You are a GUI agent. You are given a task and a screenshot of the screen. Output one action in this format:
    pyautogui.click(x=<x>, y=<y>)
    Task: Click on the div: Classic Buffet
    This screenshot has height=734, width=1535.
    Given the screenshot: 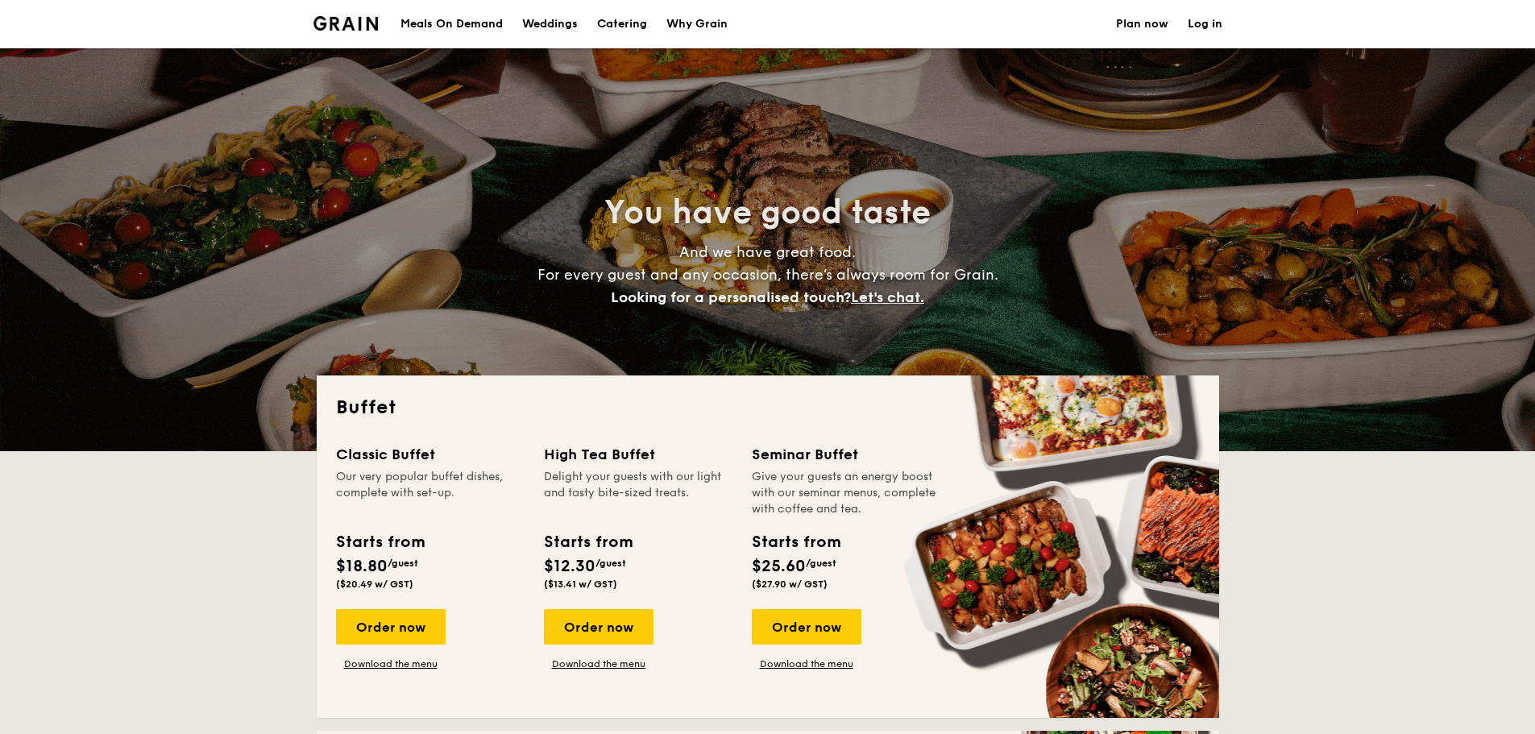 What is the action you would take?
    pyautogui.click(x=430, y=455)
    